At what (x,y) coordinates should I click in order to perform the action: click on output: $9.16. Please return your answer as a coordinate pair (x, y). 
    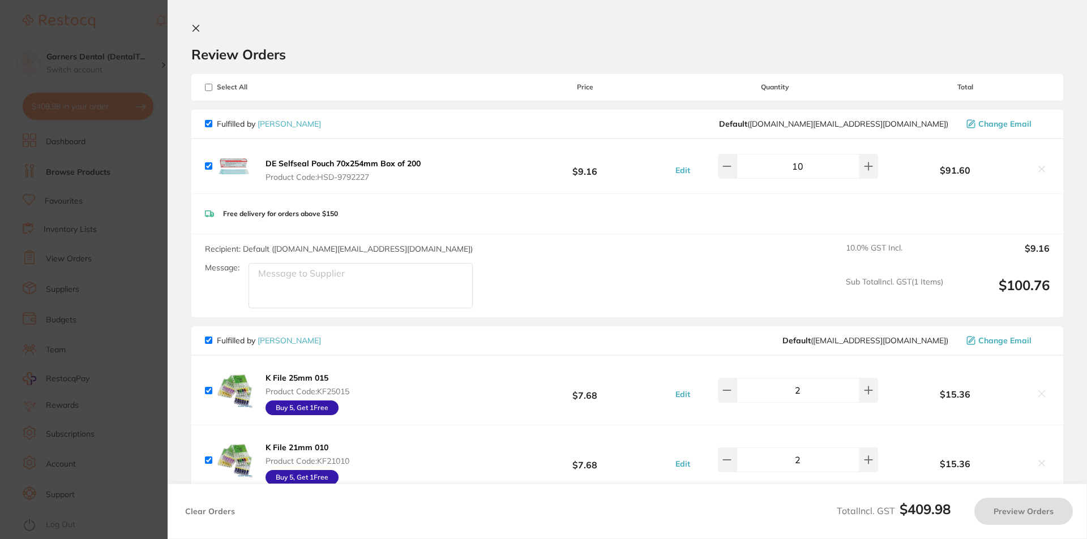
    Looking at the image, I should click on (1001, 256).